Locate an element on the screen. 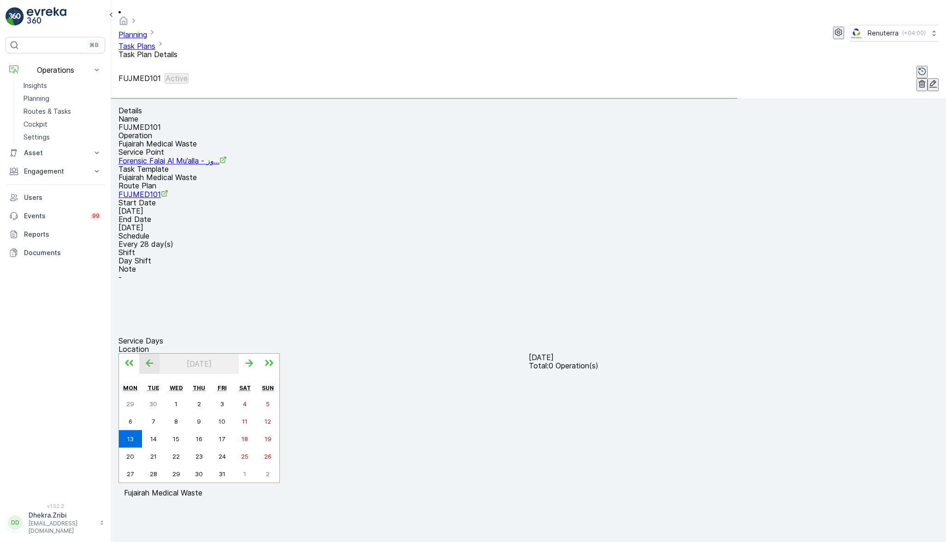  p: Task Template is located at coordinates (528, 169).